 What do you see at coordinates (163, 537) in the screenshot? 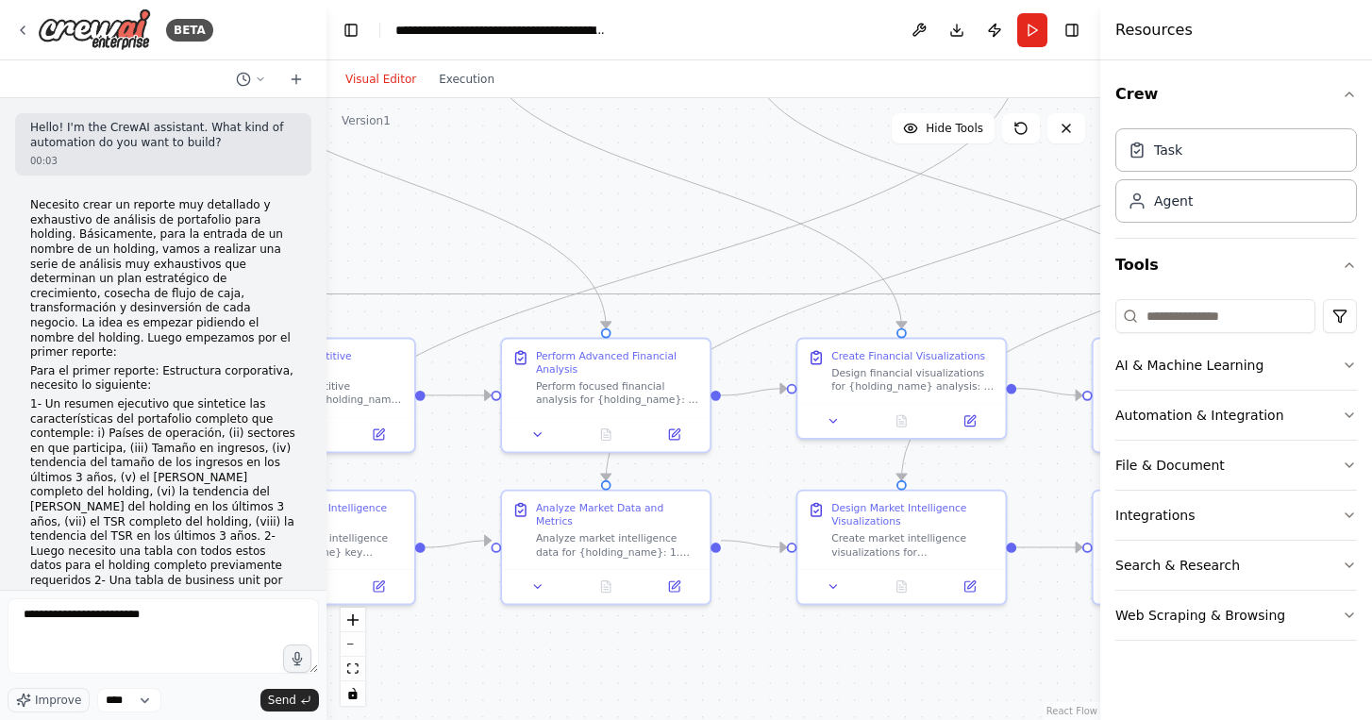
I see `p: 1- Un resumen ejecutivo que sintetice las características del portafolio completo que contemple: ...` at bounding box center [163, 537].